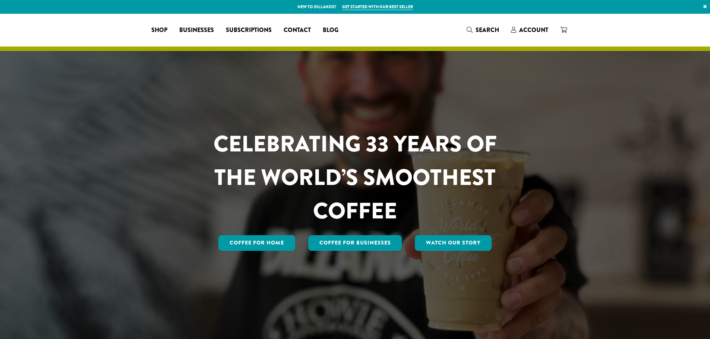  Describe the element at coordinates (248, 30) in the screenshot. I see `span: Subscriptions` at that location.